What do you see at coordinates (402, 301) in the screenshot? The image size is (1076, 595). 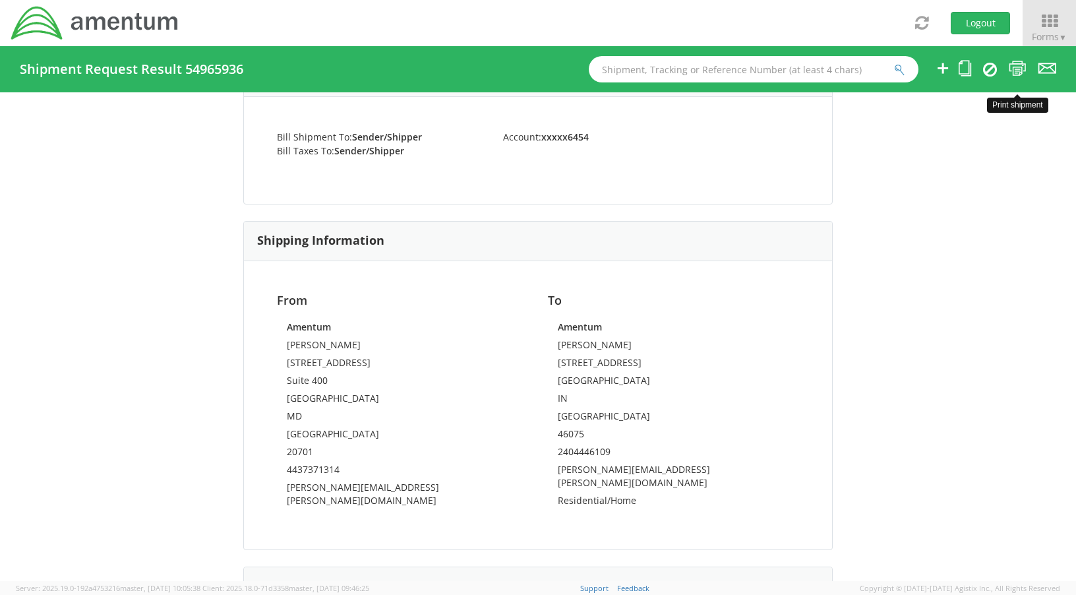 I see `h4: From` at bounding box center [402, 301].